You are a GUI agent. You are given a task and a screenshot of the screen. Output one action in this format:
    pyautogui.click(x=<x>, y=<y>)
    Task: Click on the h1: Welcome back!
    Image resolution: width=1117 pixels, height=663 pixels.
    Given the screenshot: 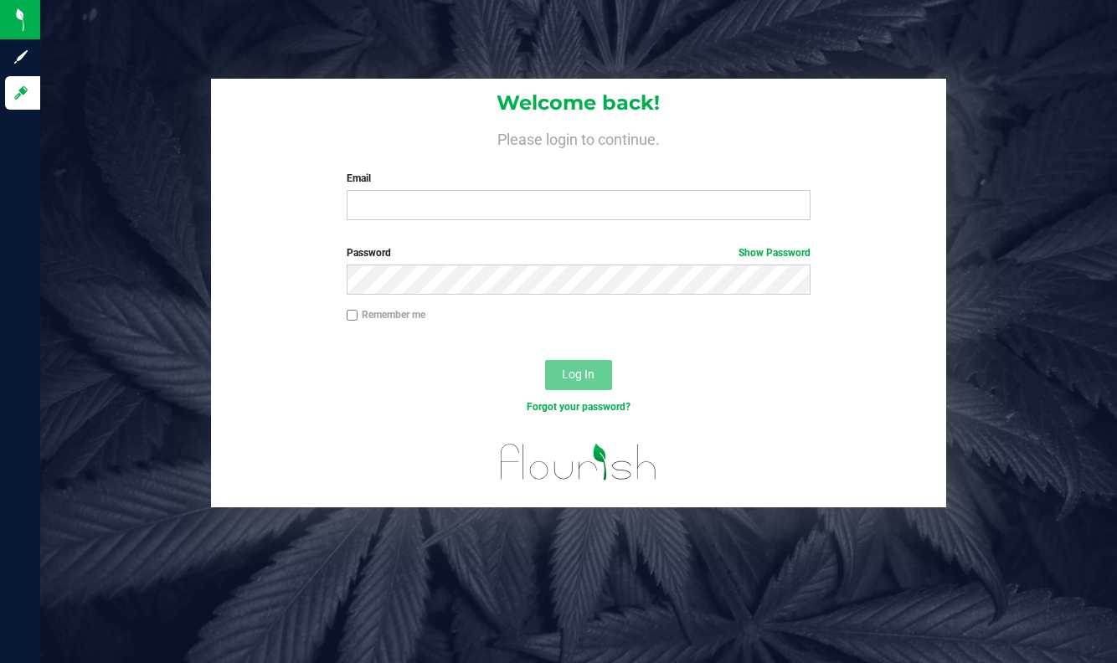 What is the action you would take?
    pyautogui.click(x=578, y=103)
    